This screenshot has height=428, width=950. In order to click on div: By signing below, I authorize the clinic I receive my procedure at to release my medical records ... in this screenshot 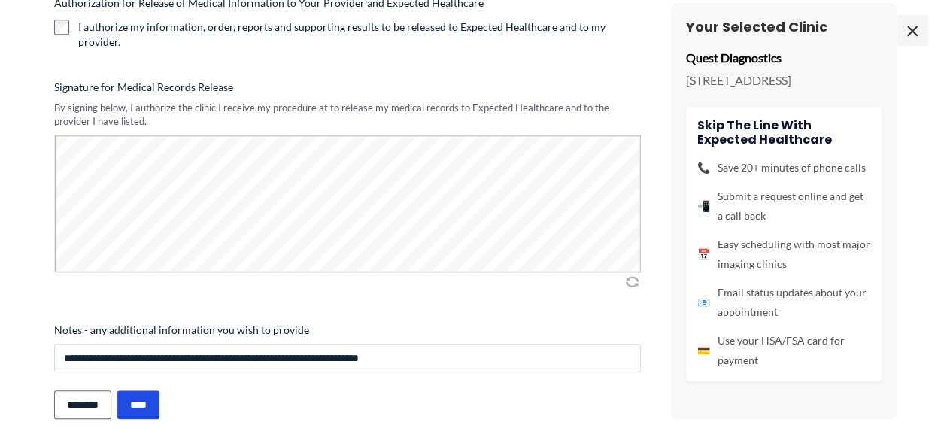, I will do `click(347, 114)`.